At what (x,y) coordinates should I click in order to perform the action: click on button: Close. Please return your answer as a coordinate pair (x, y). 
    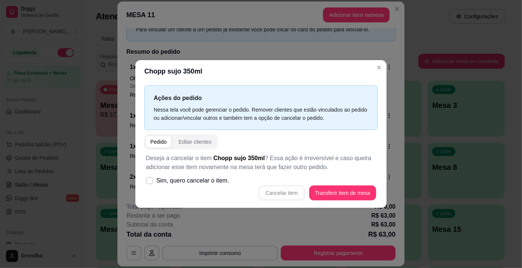
    Looking at the image, I should click on (379, 68).